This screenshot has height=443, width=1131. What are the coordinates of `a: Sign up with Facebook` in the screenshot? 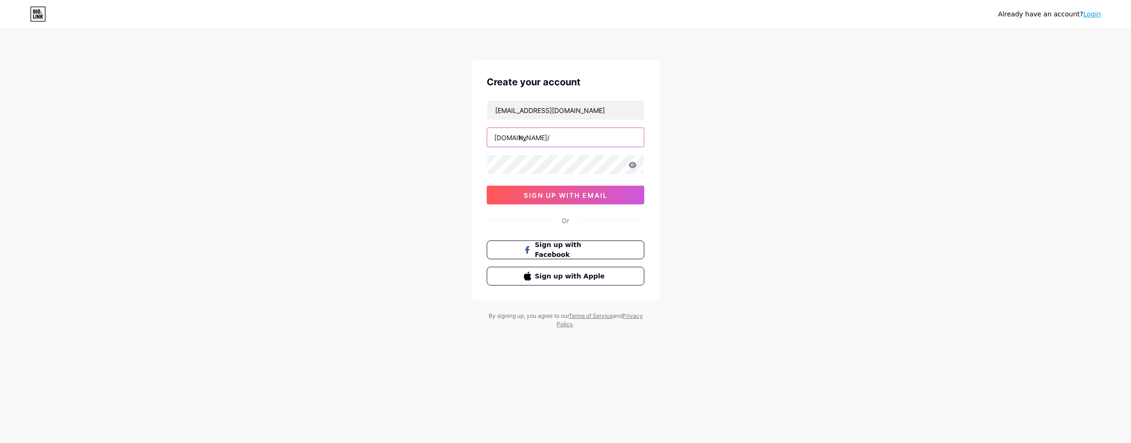 It's located at (566, 250).